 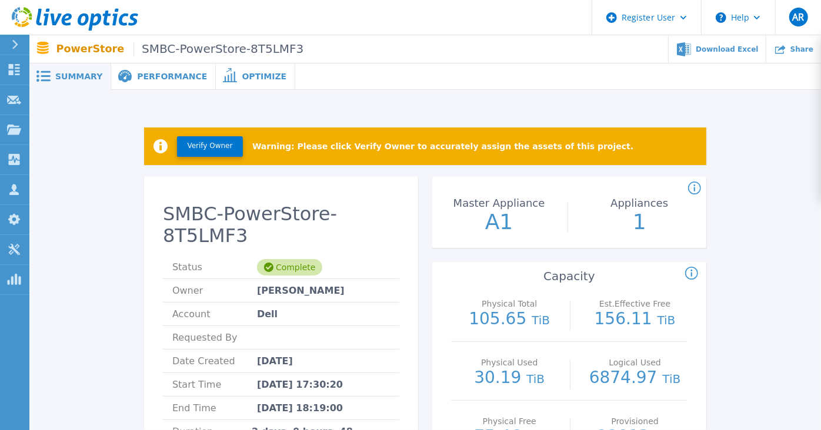 I want to click on p: Warning: Please click Verify Owner to accurately assign the assets of this project., so click(x=443, y=146).